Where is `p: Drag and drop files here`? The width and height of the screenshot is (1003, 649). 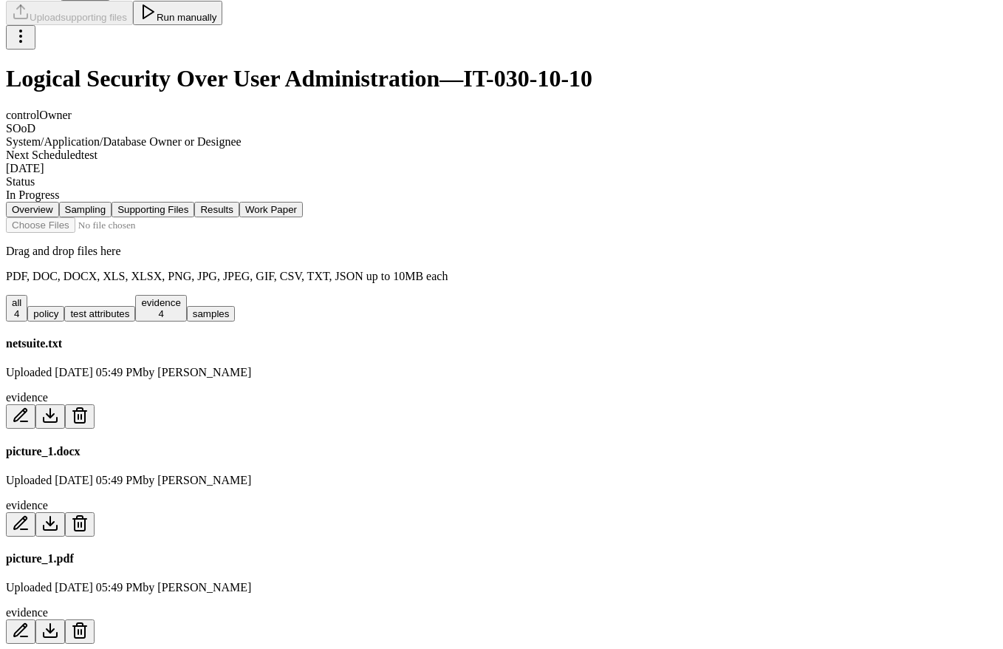
p: Drag and drop files here is located at coordinates (502, 251).